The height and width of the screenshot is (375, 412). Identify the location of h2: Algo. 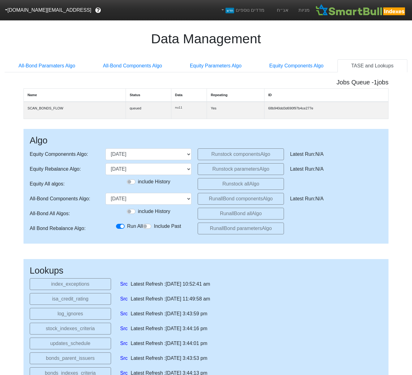
(206, 141).